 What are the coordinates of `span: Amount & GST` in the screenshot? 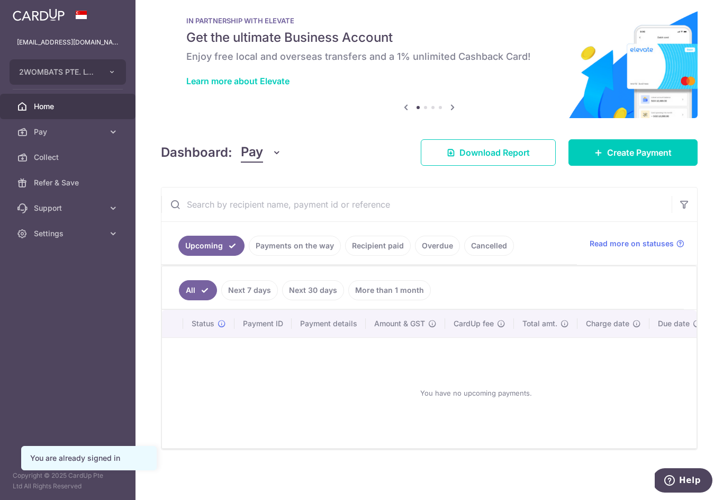 It's located at (400, 323).